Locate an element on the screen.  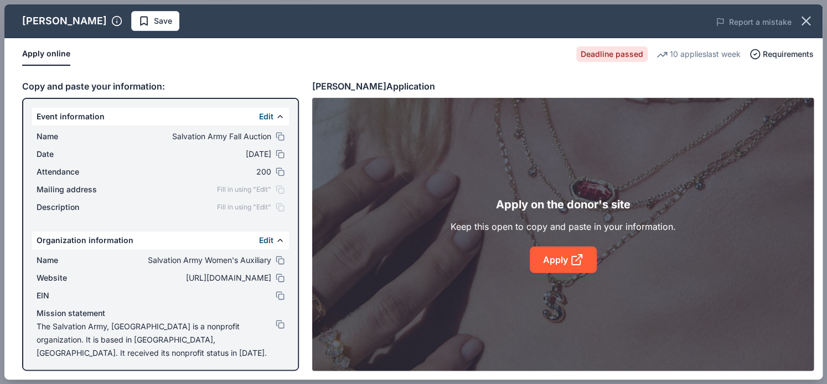
button: Report a mistake is located at coordinates (753, 22).